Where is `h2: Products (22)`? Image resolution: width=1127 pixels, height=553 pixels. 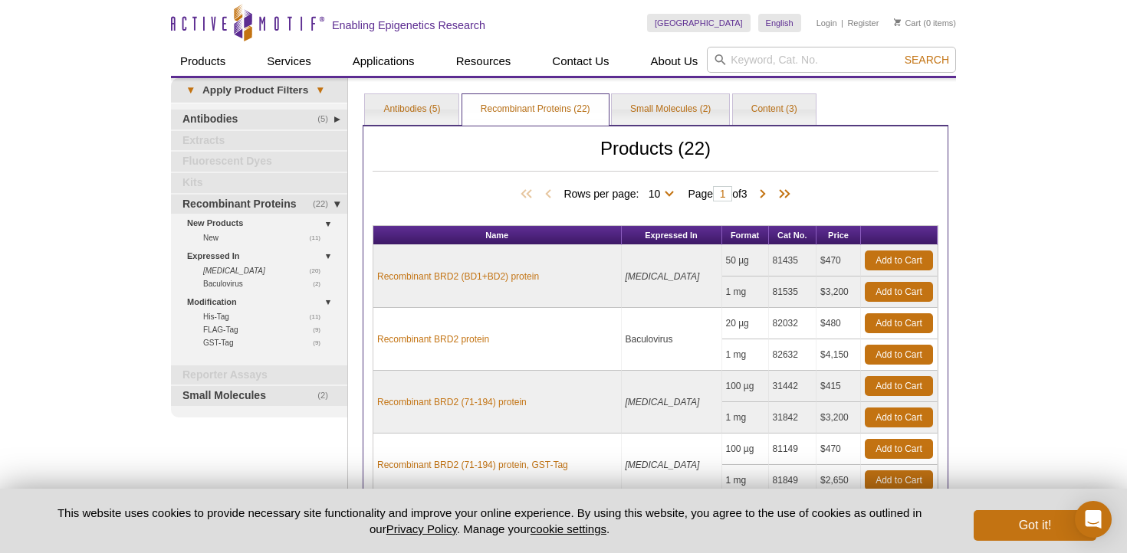
h2: Products (22) is located at coordinates (655, 156).